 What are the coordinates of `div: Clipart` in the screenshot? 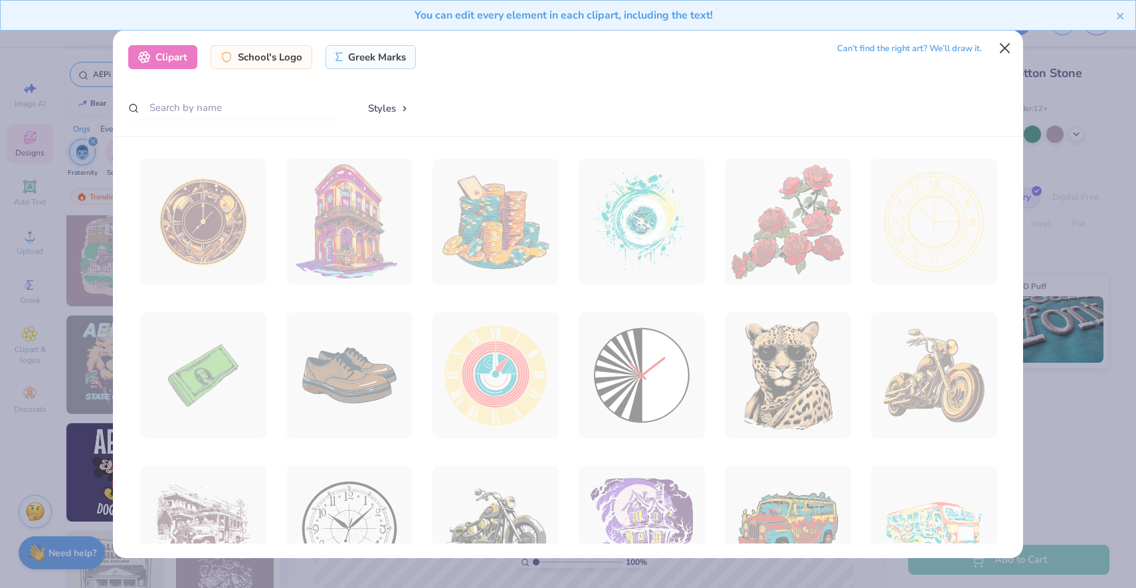 It's located at (163, 57).